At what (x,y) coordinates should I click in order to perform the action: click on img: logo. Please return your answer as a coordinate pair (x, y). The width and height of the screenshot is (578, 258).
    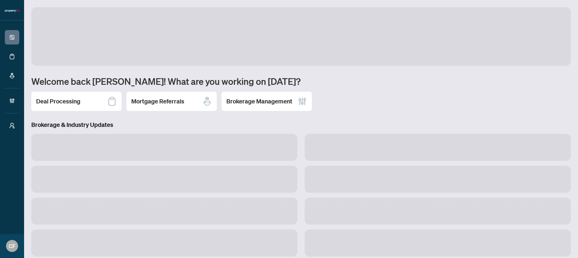
    Looking at the image, I should click on (12, 11).